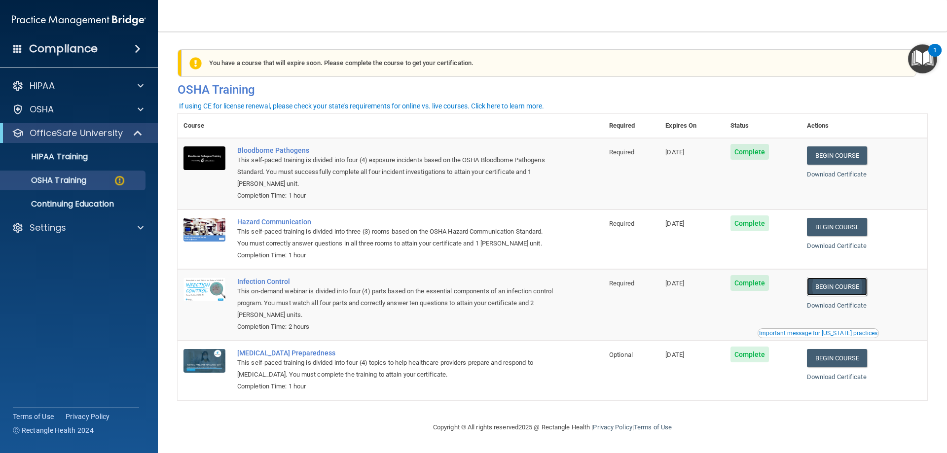  Describe the element at coordinates (74, 204) in the screenshot. I see `p: Continuing Education` at that location.